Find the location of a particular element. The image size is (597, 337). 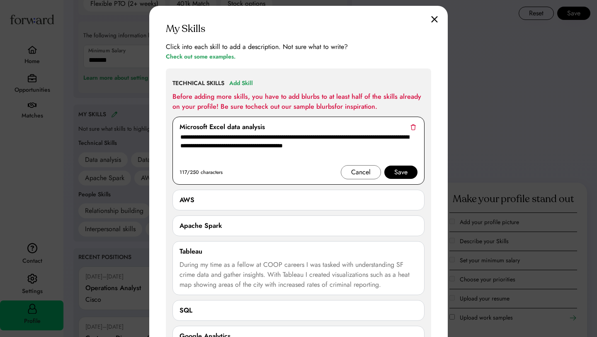

div: Check out some examples. is located at coordinates (201, 57).